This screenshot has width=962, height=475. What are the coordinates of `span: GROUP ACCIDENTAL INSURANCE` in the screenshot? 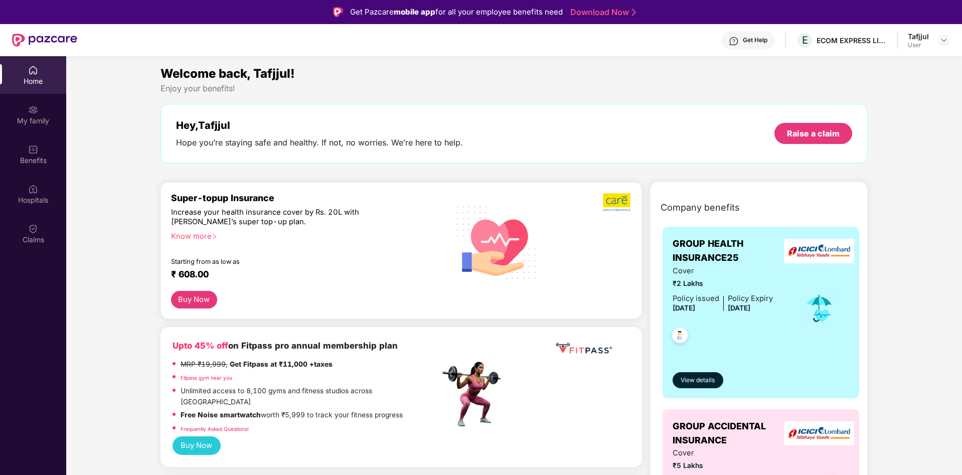 It's located at (731, 433).